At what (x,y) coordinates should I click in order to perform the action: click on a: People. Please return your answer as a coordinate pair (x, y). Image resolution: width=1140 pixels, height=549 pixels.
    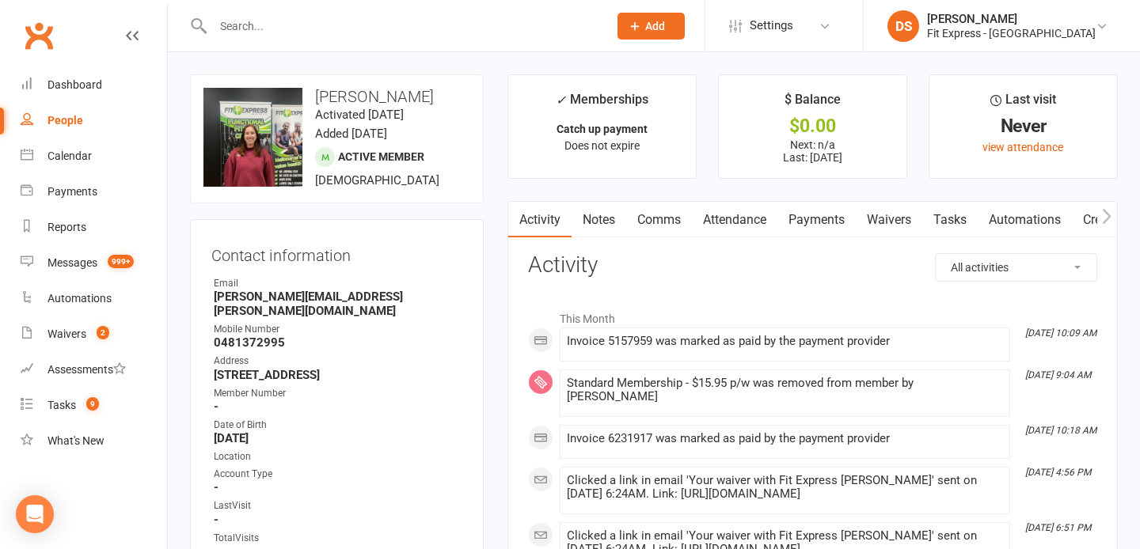
    Looking at the image, I should click on (93, 120).